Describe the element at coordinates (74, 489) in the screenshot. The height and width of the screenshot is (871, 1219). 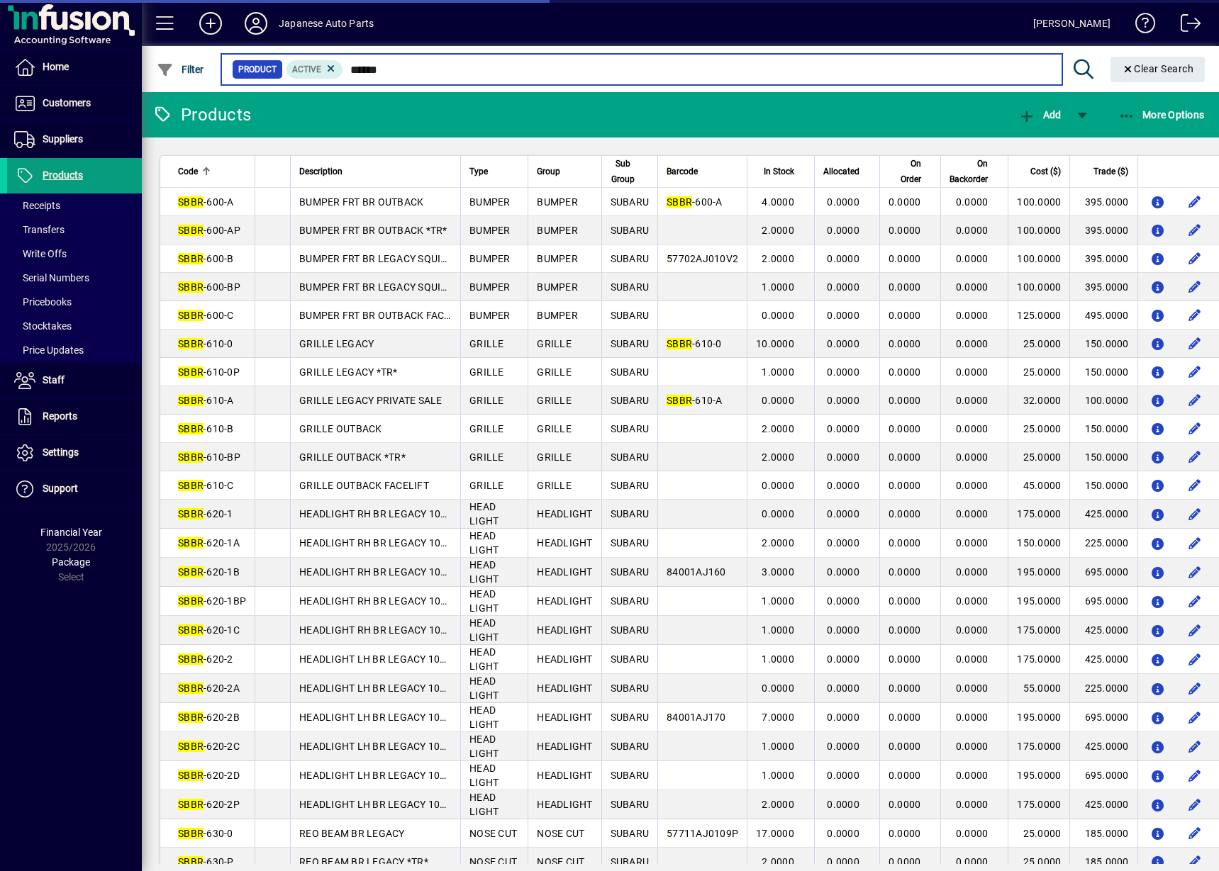
I see `a: Support` at that location.